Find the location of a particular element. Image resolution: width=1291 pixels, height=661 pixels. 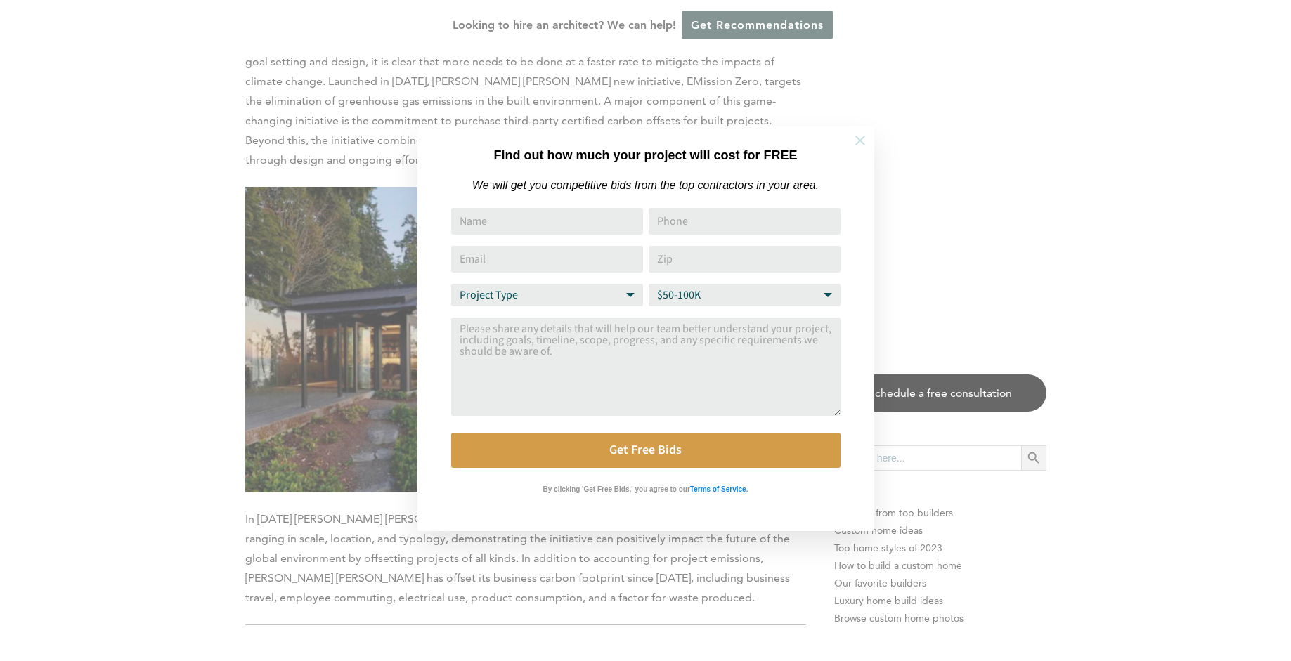

input: Name is located at coordinates (547, 221).